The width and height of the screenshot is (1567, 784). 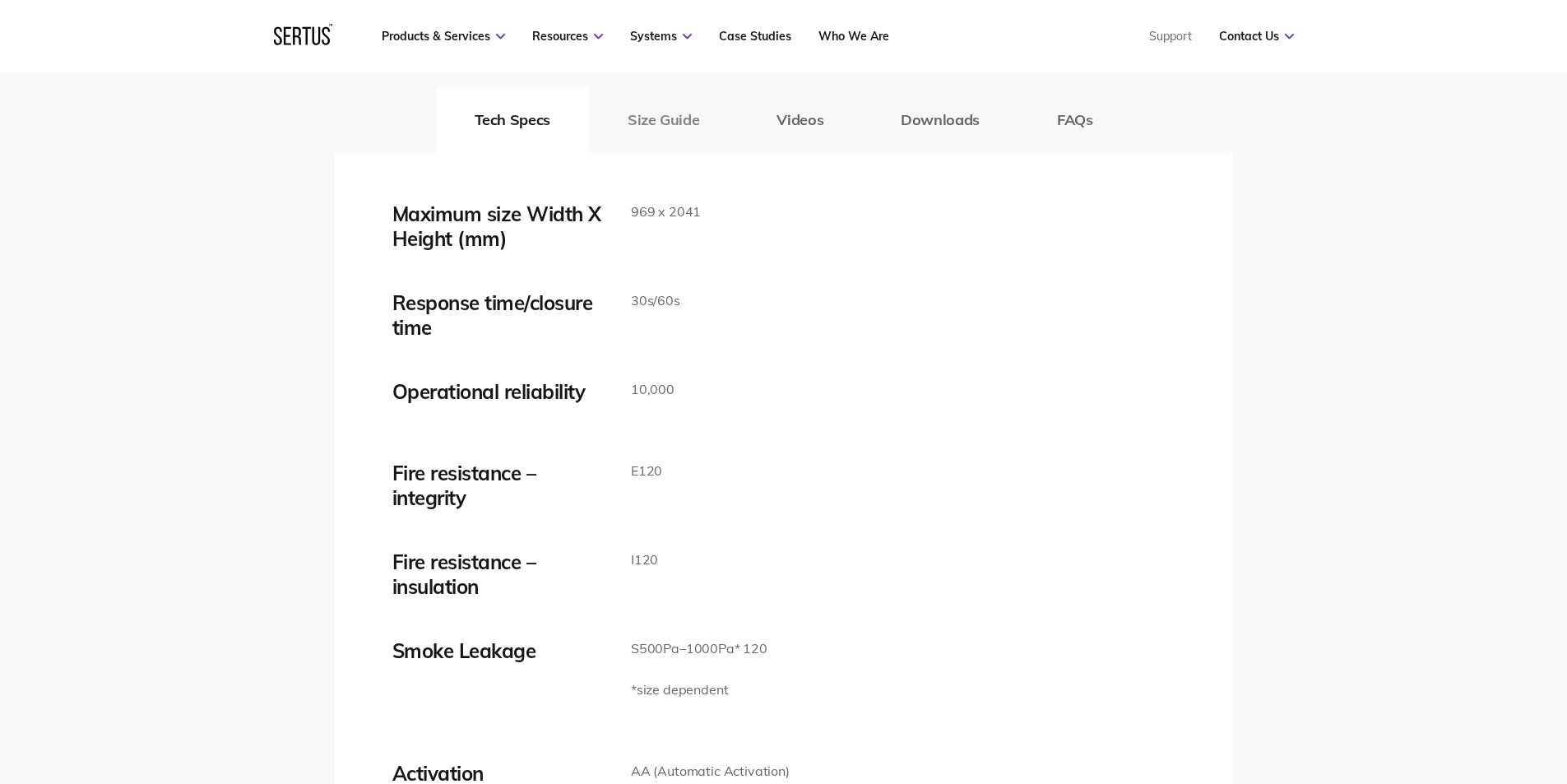 What do you see at coordinates (1256, 36) in the screenshot?
I see `a: Contact Us` at bounding box center [1256, 36].